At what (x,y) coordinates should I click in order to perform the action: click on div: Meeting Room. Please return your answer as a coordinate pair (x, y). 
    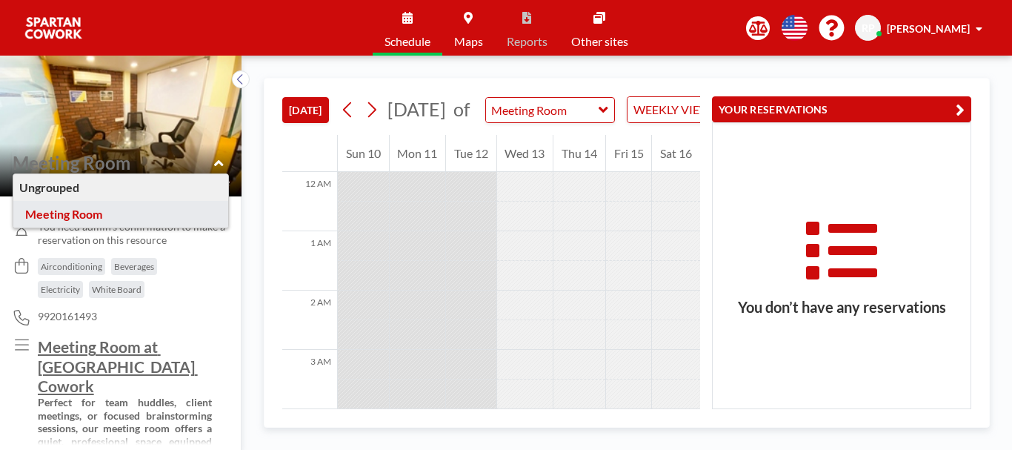
    Looking at the image, I should click on (121, 214).